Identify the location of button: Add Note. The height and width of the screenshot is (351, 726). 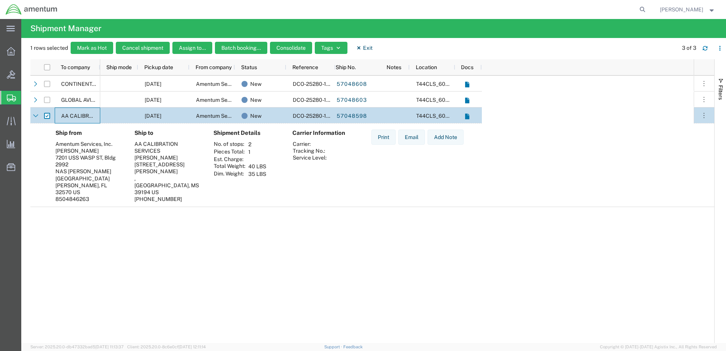
(446, 137).